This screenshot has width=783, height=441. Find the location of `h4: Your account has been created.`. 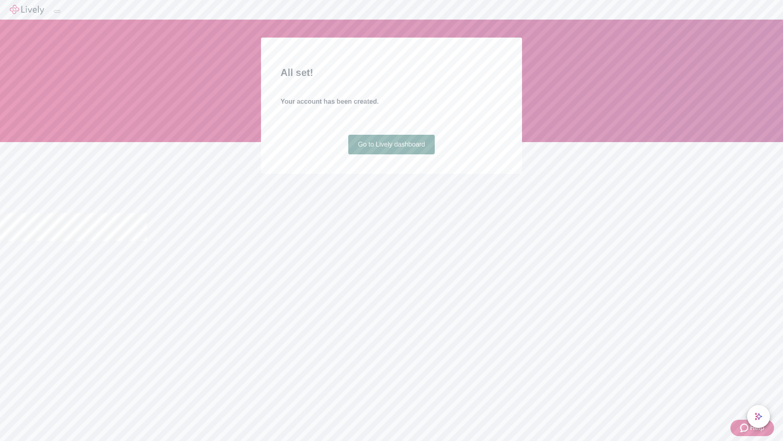

h4: Your account has been created. is located at coordinates (392, 102).